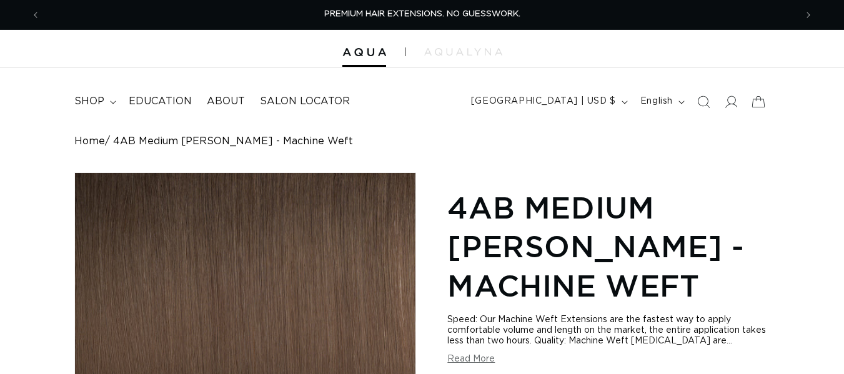 This screenshot has height=374, width=844. Describe the element at coordinates (89, 141) in the screenshot. I see `a: Home` at that location.